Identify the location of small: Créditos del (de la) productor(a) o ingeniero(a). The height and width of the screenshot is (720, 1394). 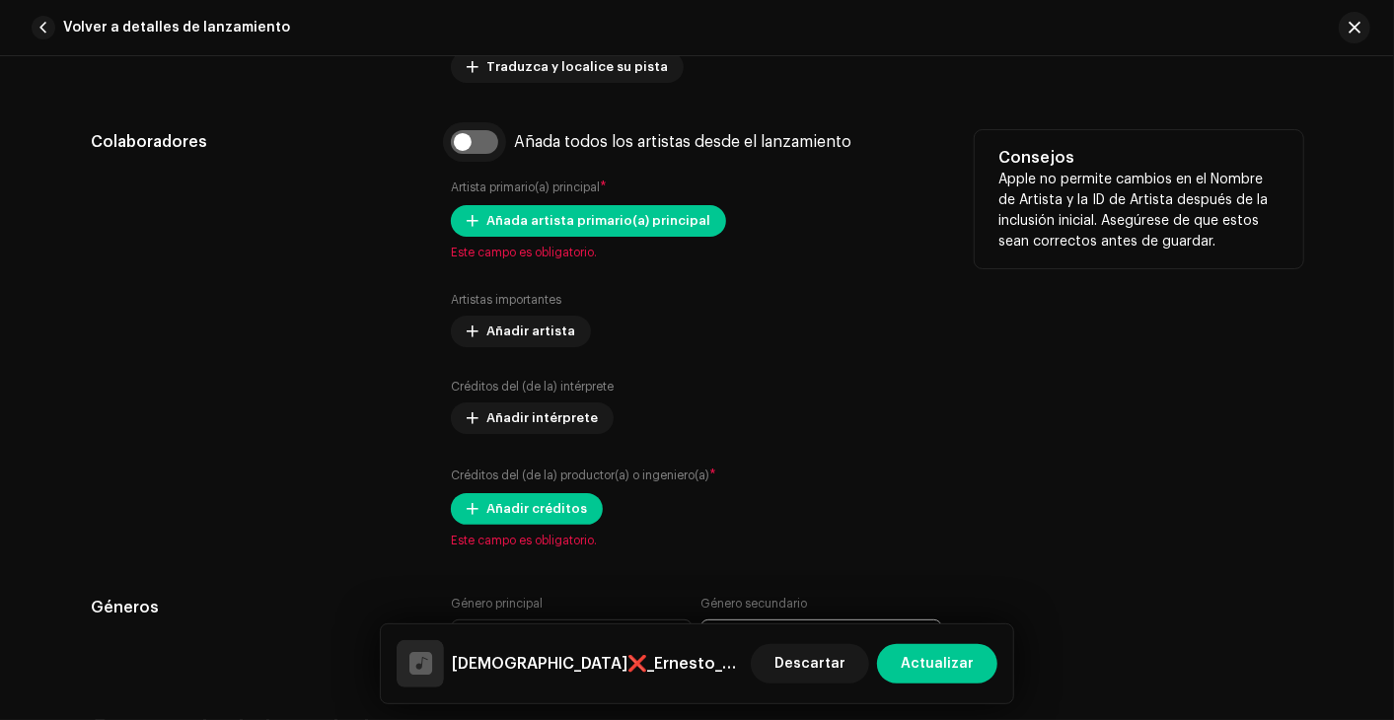
(580, 475).